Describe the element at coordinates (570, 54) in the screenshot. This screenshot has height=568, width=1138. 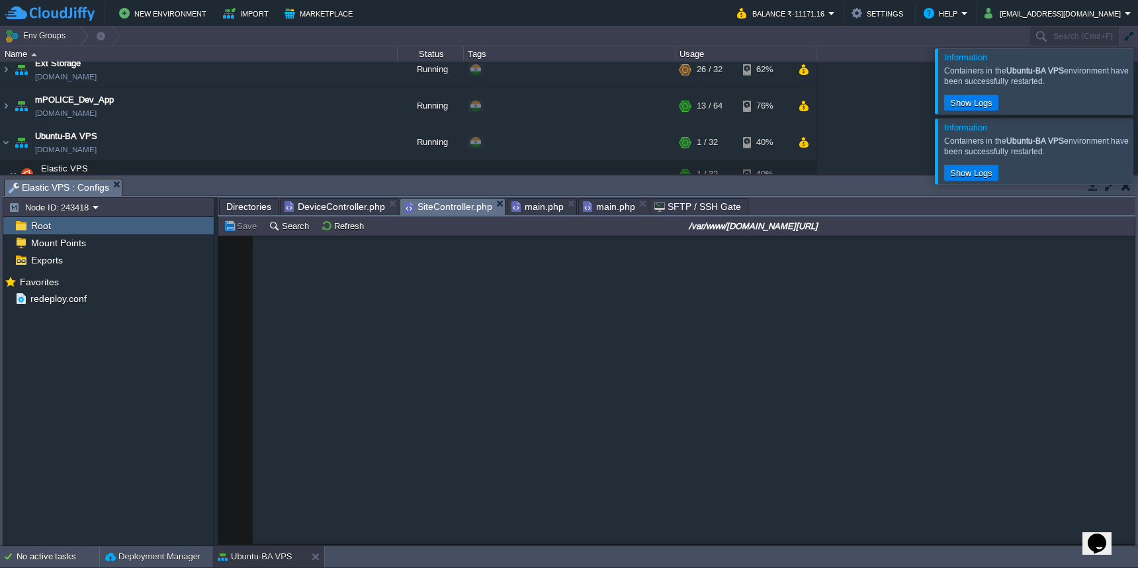
I see `div: Tags` at that location.